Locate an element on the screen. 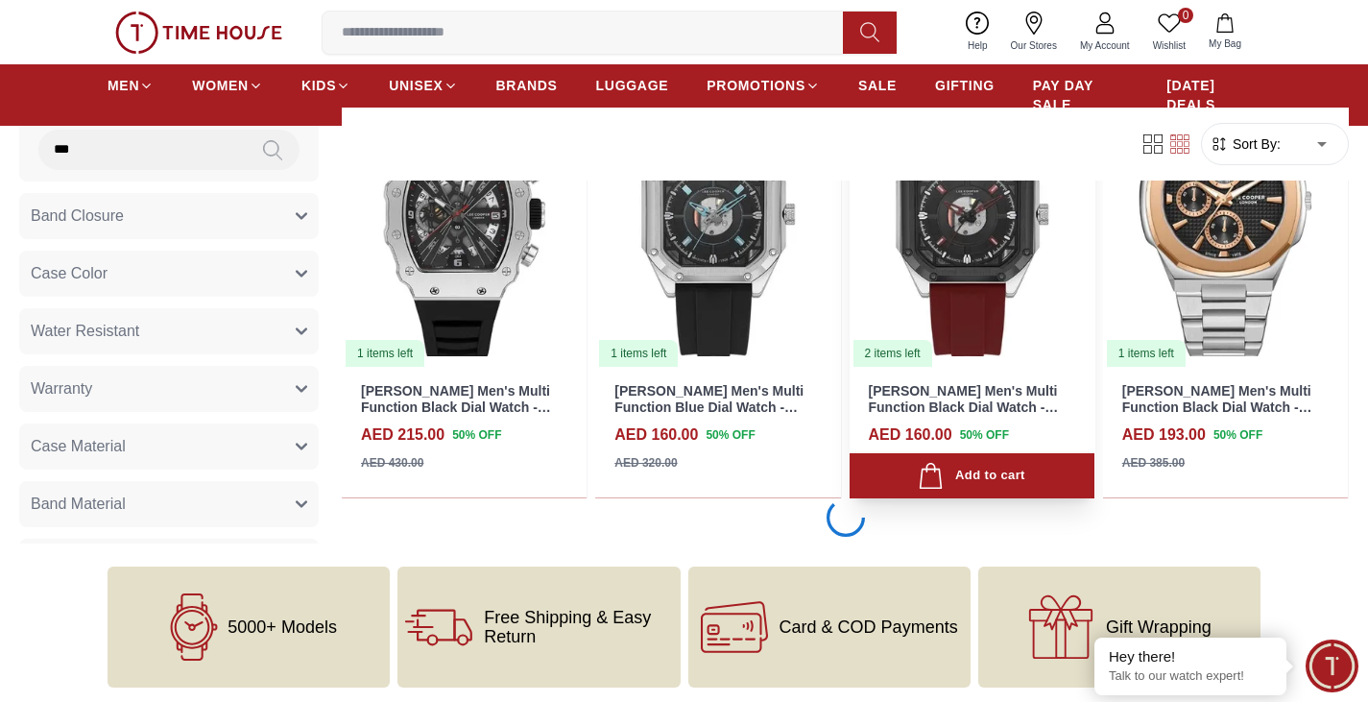 This screenshot has height=702, width=1368. a: WOMEN is located at coordinates (227, 85).